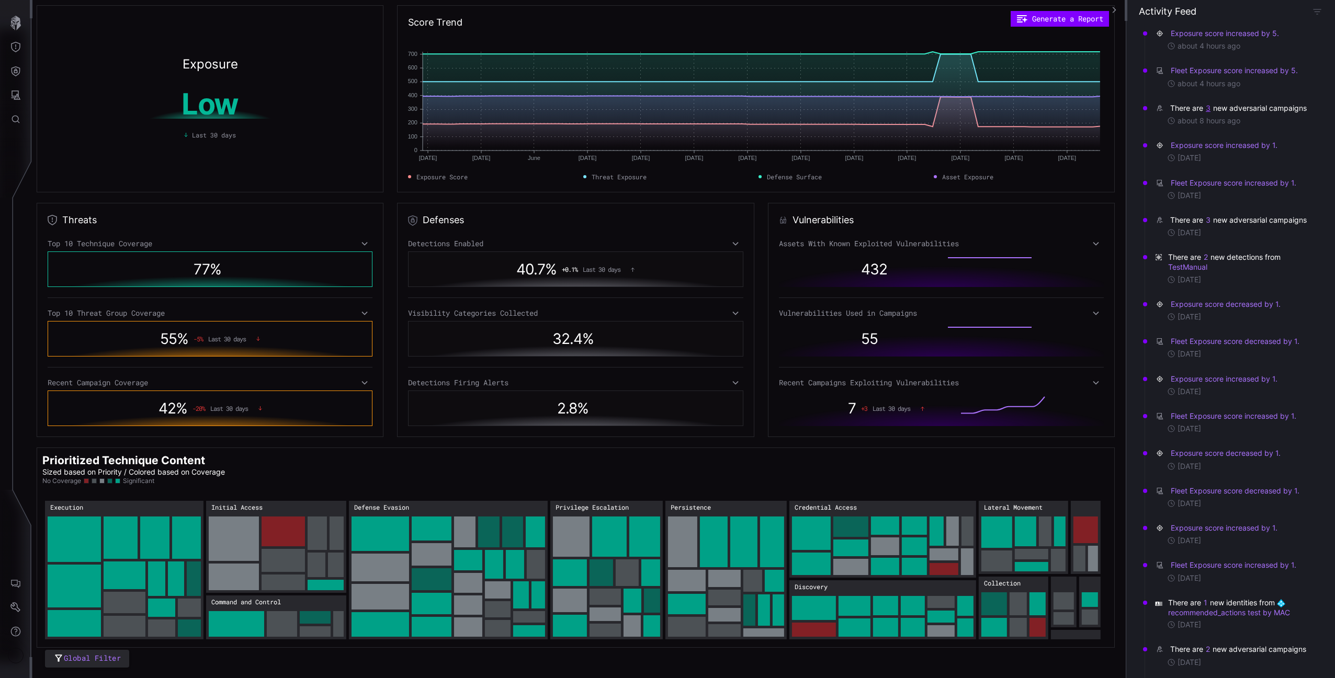 The height and width of the screenshot is (678, 1335). I want to click on rect: Persistence → Persistence:Modify Registry: 61, so click(713, 542).